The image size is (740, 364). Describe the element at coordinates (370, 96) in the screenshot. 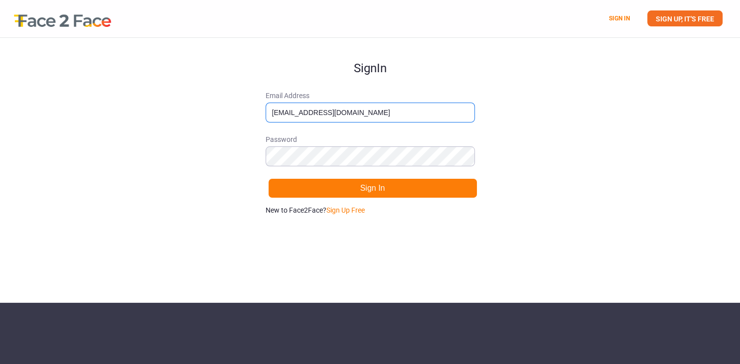

I see `span: Email Address` at that location.